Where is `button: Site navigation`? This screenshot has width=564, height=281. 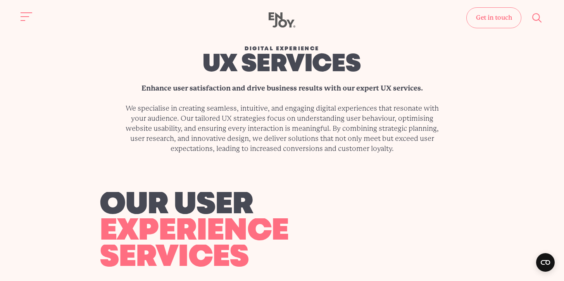 button: Site navigation is located at coordinates (27, 17).